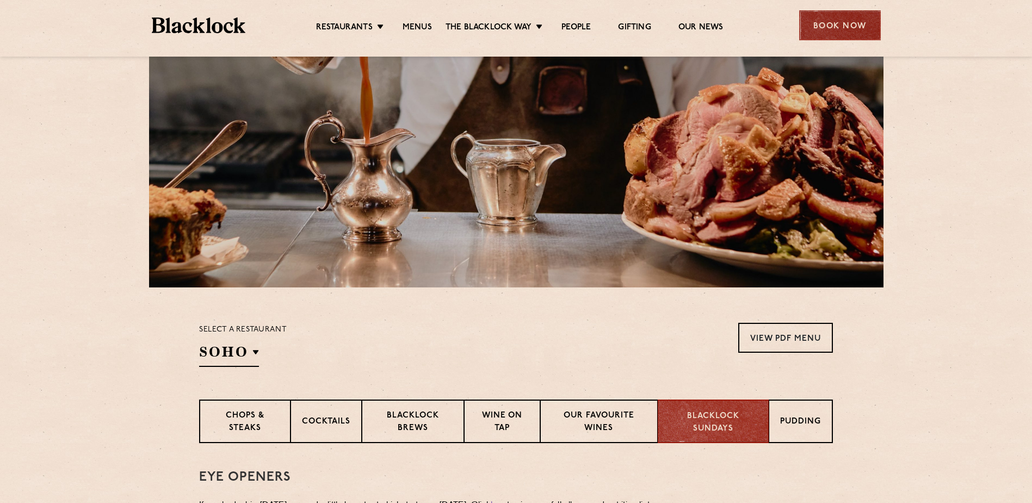 The image size is (1032, 503). I want to click on a: Restaurants, so click(344, 28).